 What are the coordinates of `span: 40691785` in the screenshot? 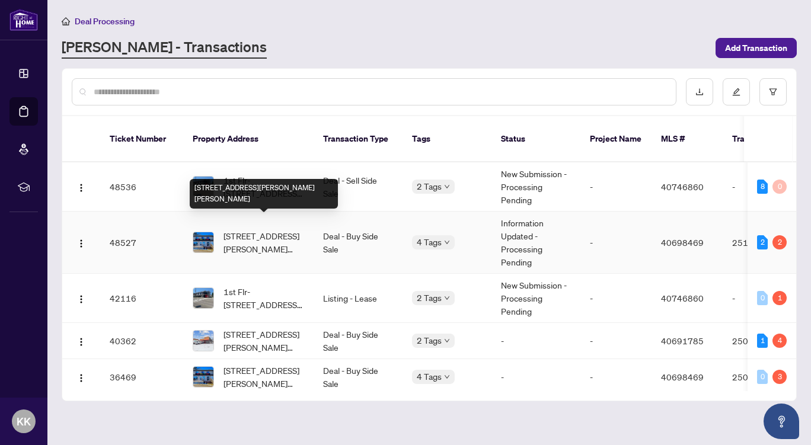 It's located at (683, 341).